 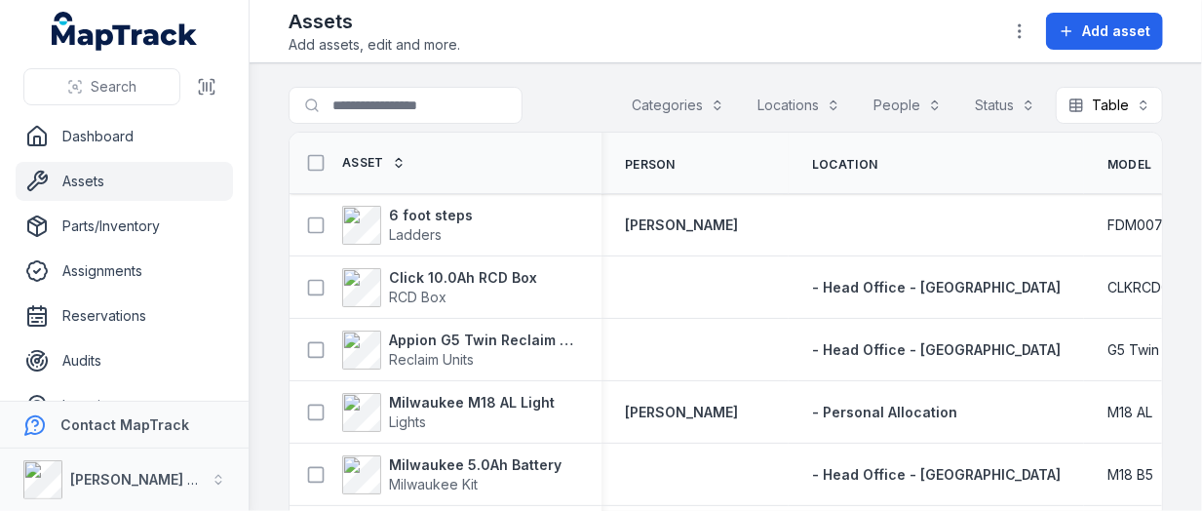 I want to click on button: Locations, so click(x=799, y=105).